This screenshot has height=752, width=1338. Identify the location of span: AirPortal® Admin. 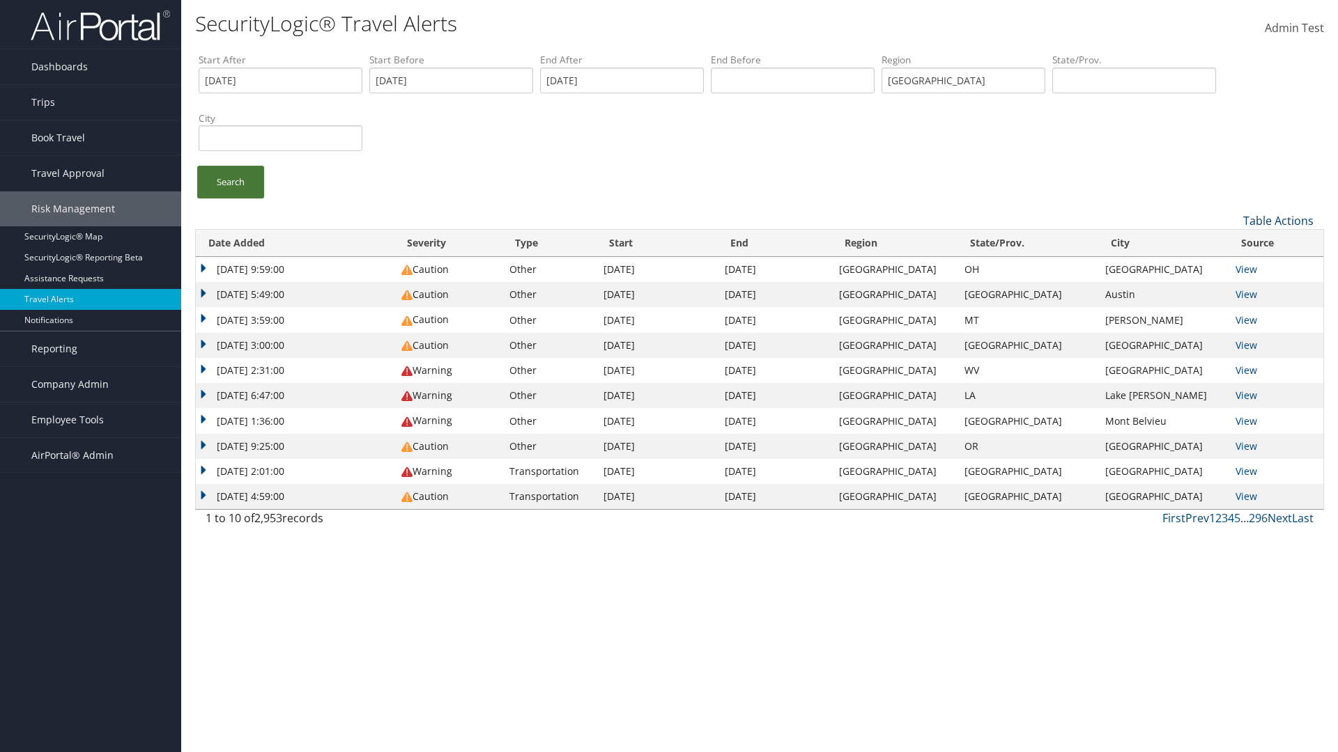
(72, 456).